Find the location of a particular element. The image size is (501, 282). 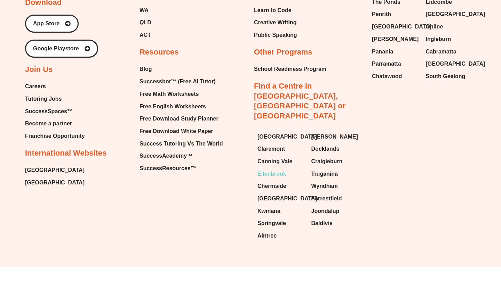

a: Become a partner is located at coordinates (55, 124).